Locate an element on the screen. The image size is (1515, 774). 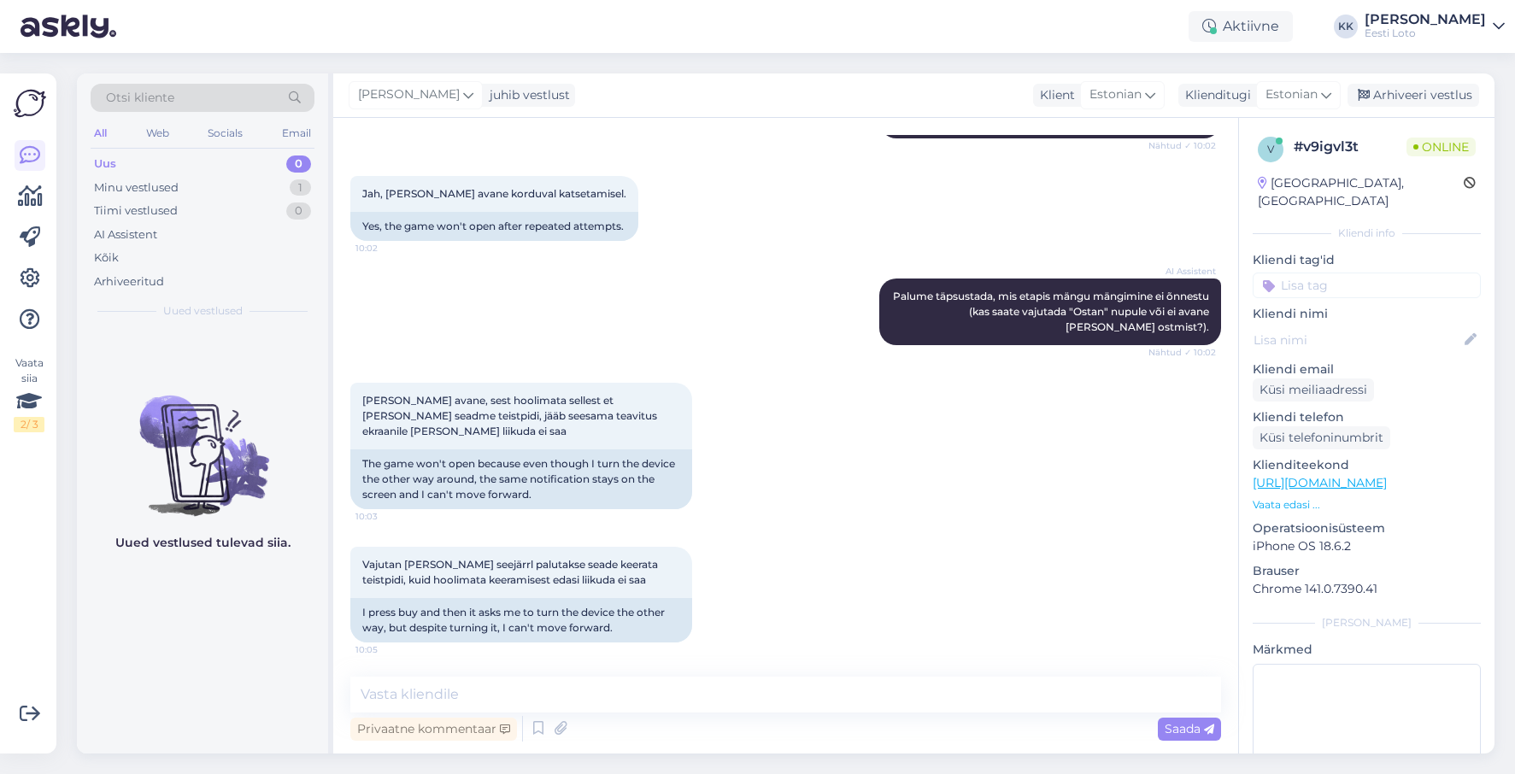
img: Askly Logo is located at coordinates (30, 103).